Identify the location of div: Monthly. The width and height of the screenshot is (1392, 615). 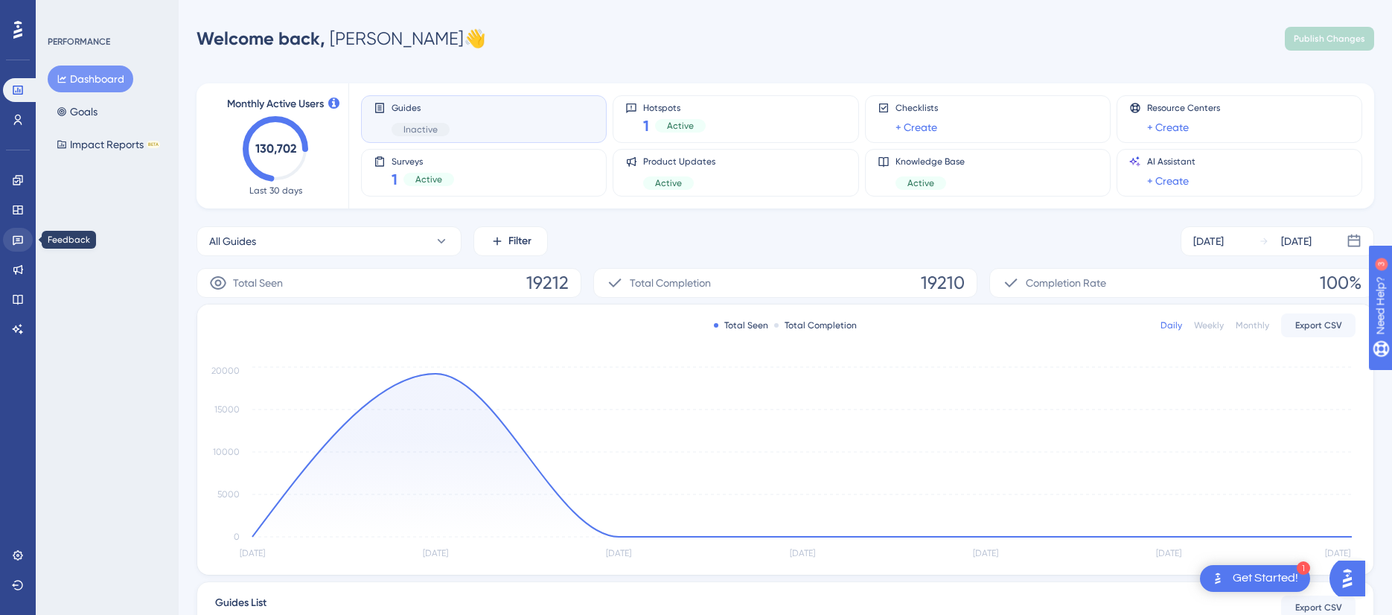
(1252, 325).